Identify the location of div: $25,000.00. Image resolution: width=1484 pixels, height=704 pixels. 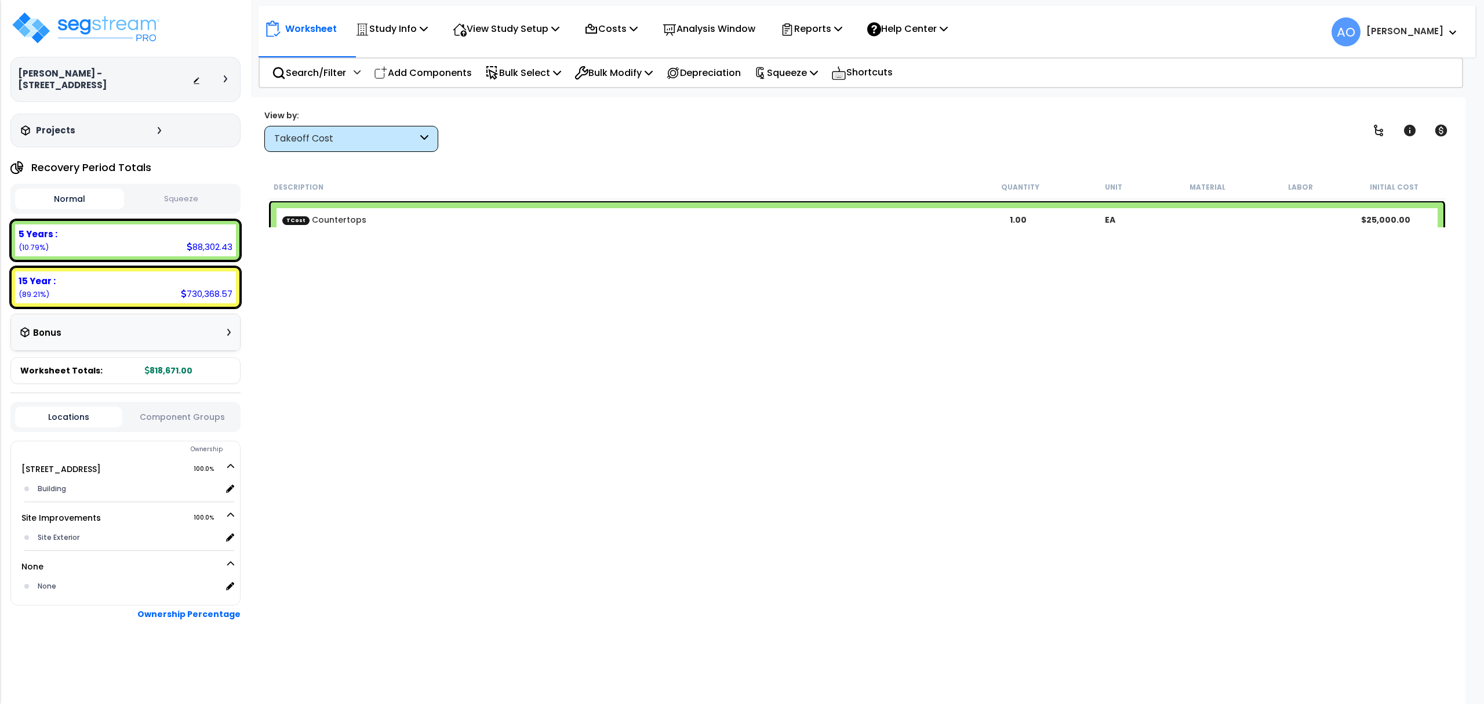
(1386, 220).